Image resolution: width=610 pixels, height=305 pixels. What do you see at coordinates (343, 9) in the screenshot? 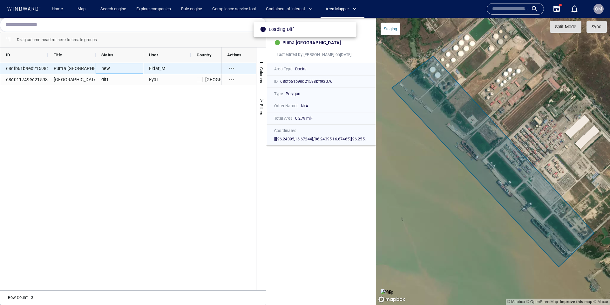
I see `button: Area Mapper` at bounding box center [343, 9].